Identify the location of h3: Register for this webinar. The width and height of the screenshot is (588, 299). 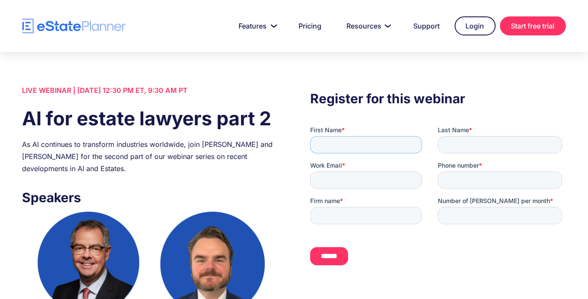
(438, 98).